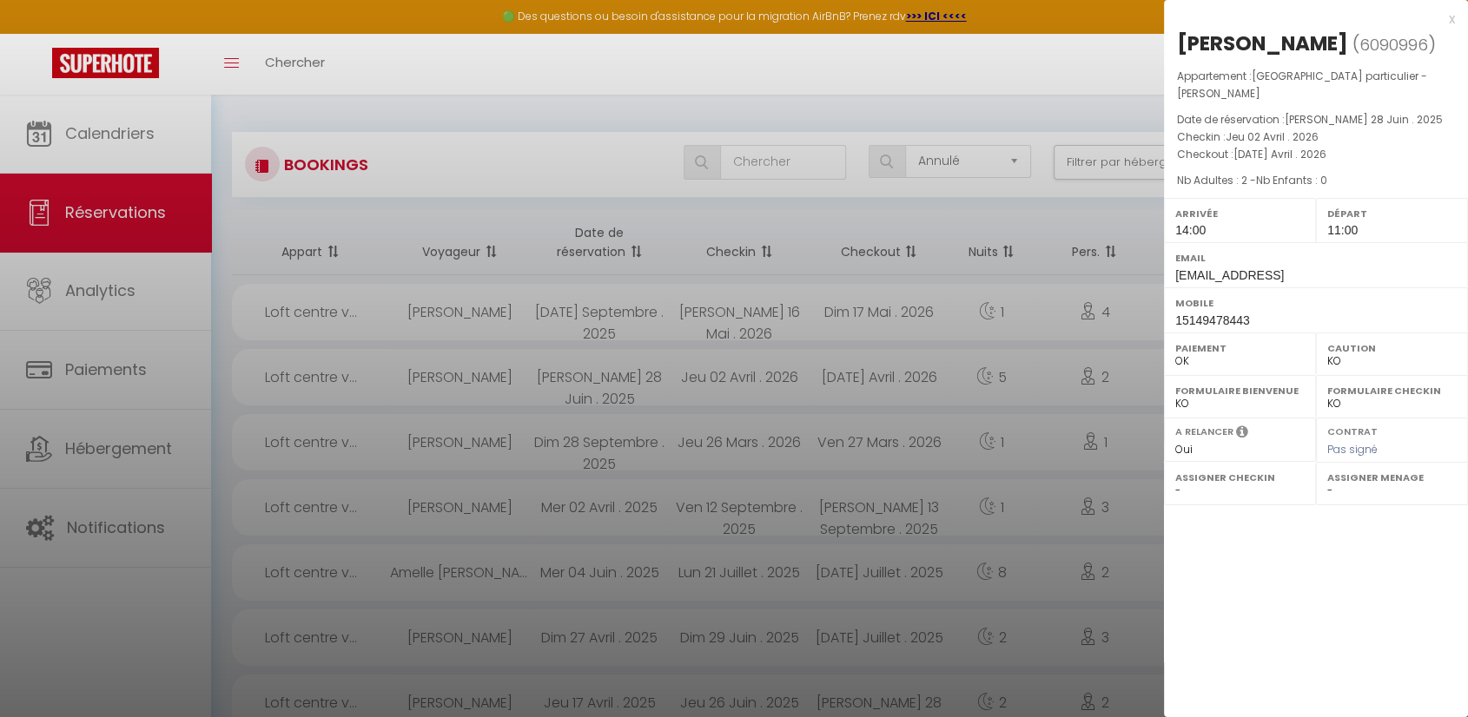  What do you see at coordinates (1316, 120) in the screenshot?
I see `p: Date de réservation :` at bounding box center [1316, 120].